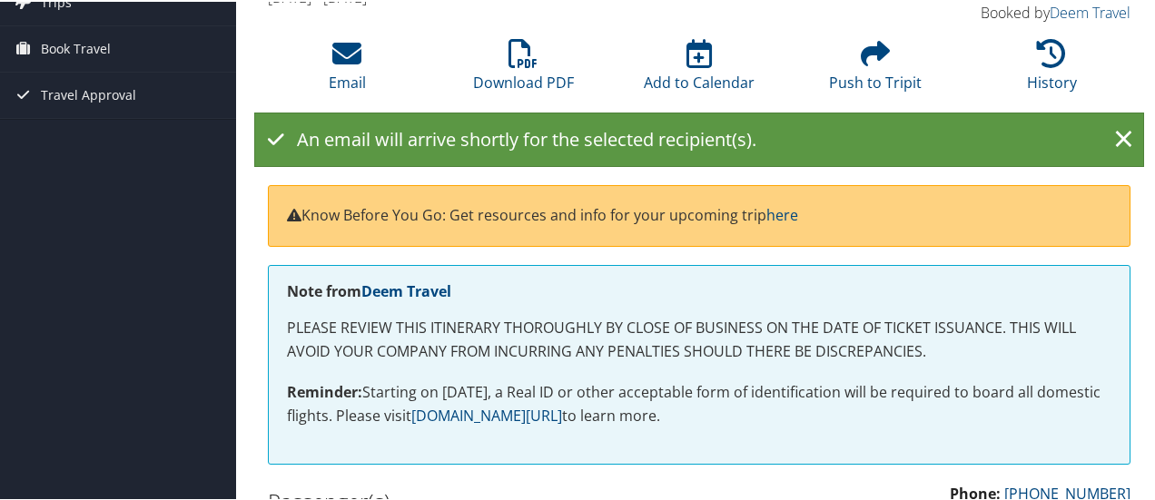  Describe the element at coordinates (782, 213) in the screenshot. I see `a: here` at that location.